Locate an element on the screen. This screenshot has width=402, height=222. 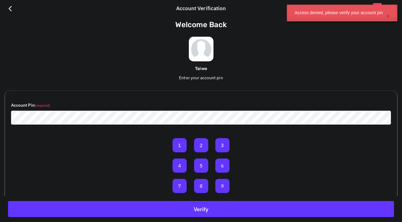
span: New is located at coordinates (377, 6).